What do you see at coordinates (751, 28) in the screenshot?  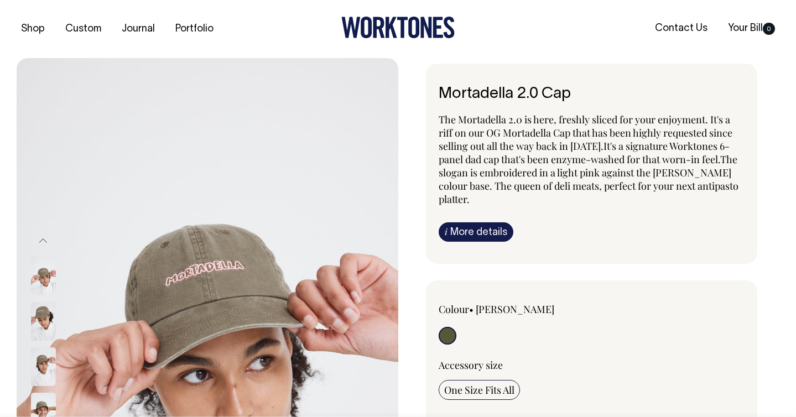 I see `a: Your Bill0` at bounding box center [751, 28].